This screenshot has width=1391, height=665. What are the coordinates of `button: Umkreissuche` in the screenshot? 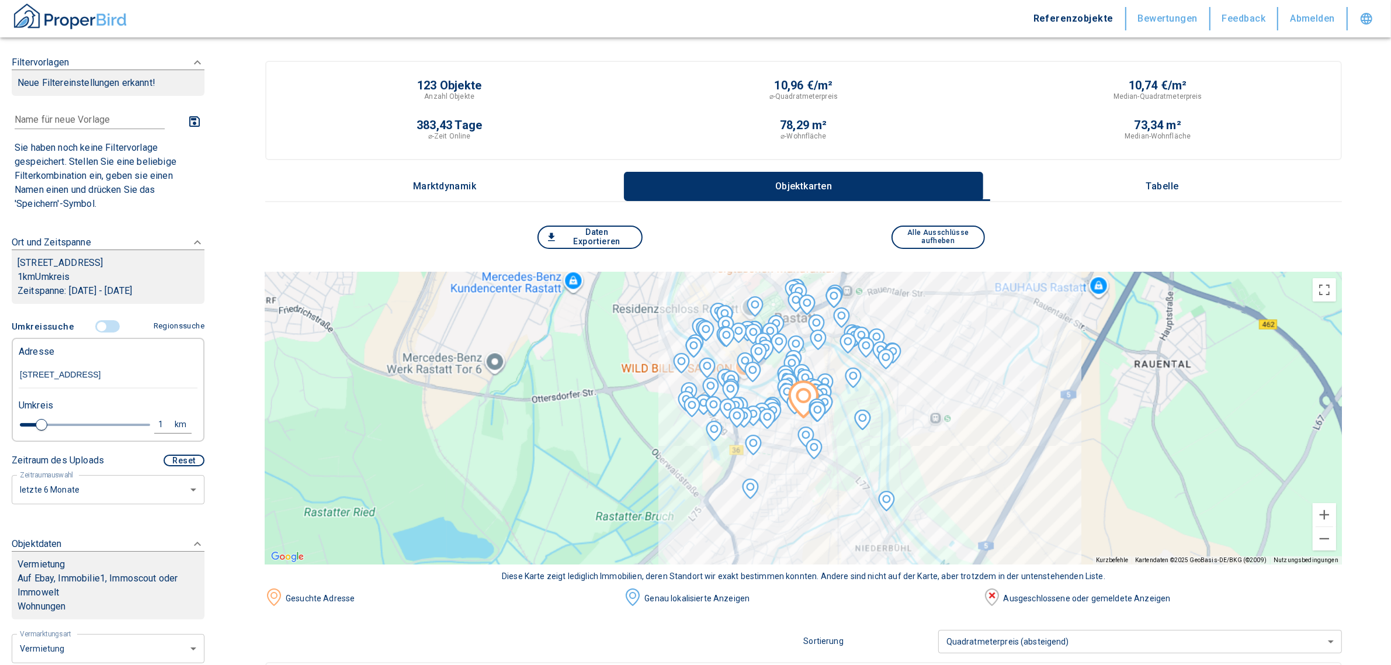 It's located at (45, 326).